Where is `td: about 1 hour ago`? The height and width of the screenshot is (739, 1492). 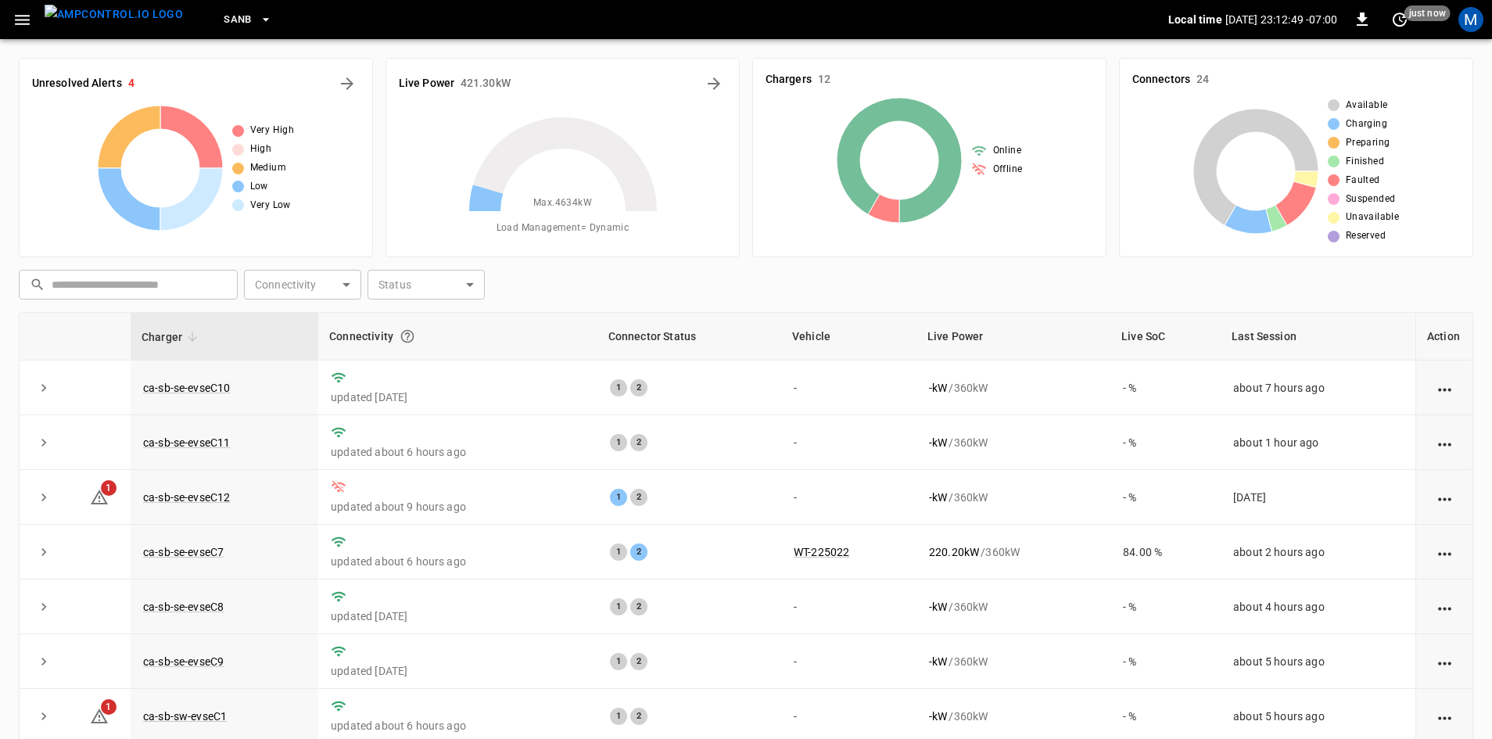
td: about 1 hour ago is located at coordinates (1317, 443).